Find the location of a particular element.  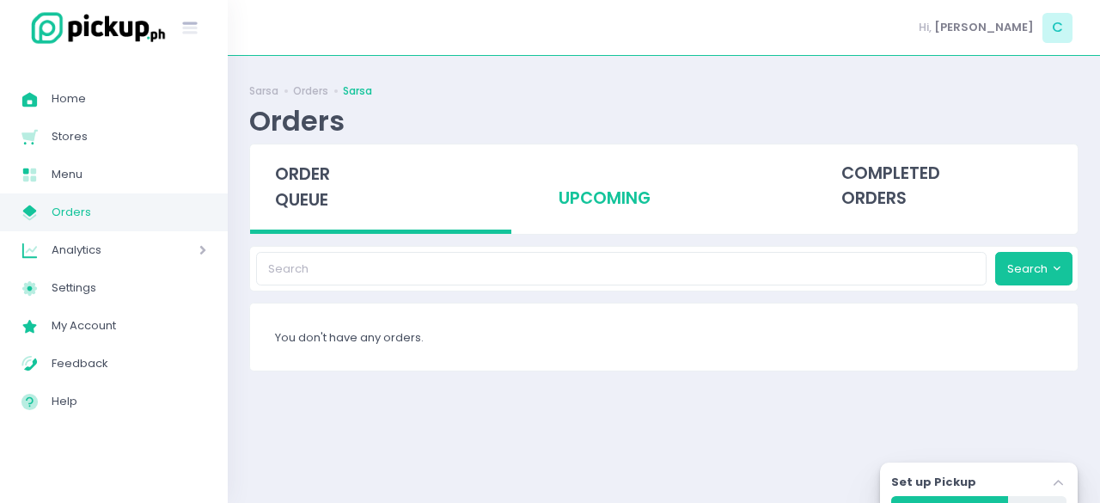

button: Search is located at coordinates (1034, 268).